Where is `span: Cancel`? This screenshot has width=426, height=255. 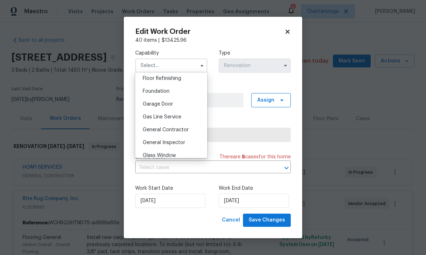
span: Cancel is located at coordinates (231, 220).